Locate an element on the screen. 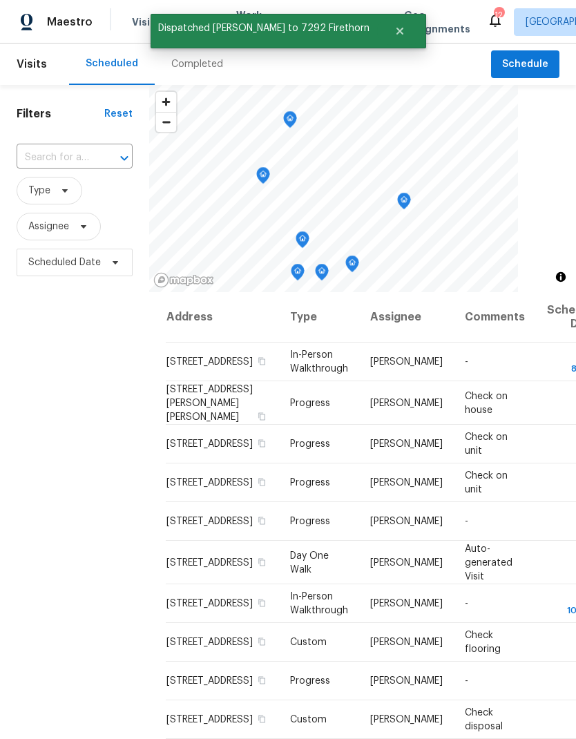  span: Day One Walk is located at coordinates (310, 562).